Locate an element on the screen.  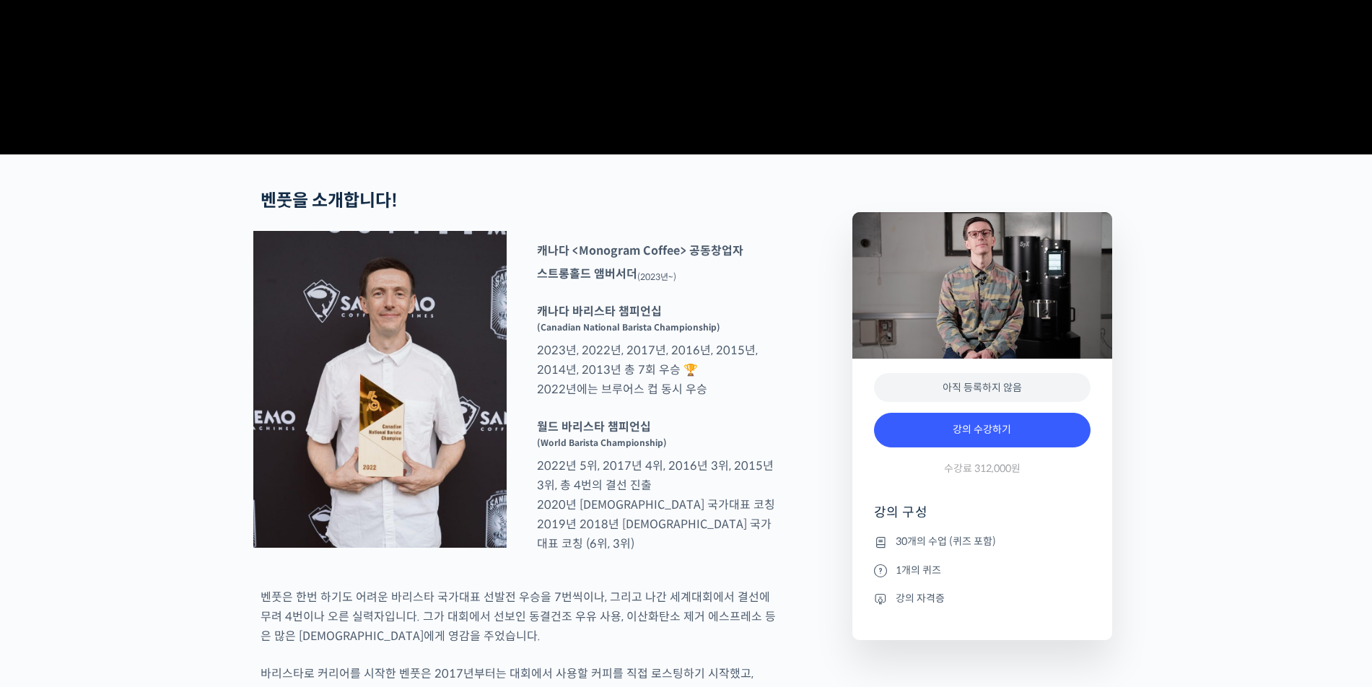
span: 수강료 312,000원 is located at coordinates (982, 468).